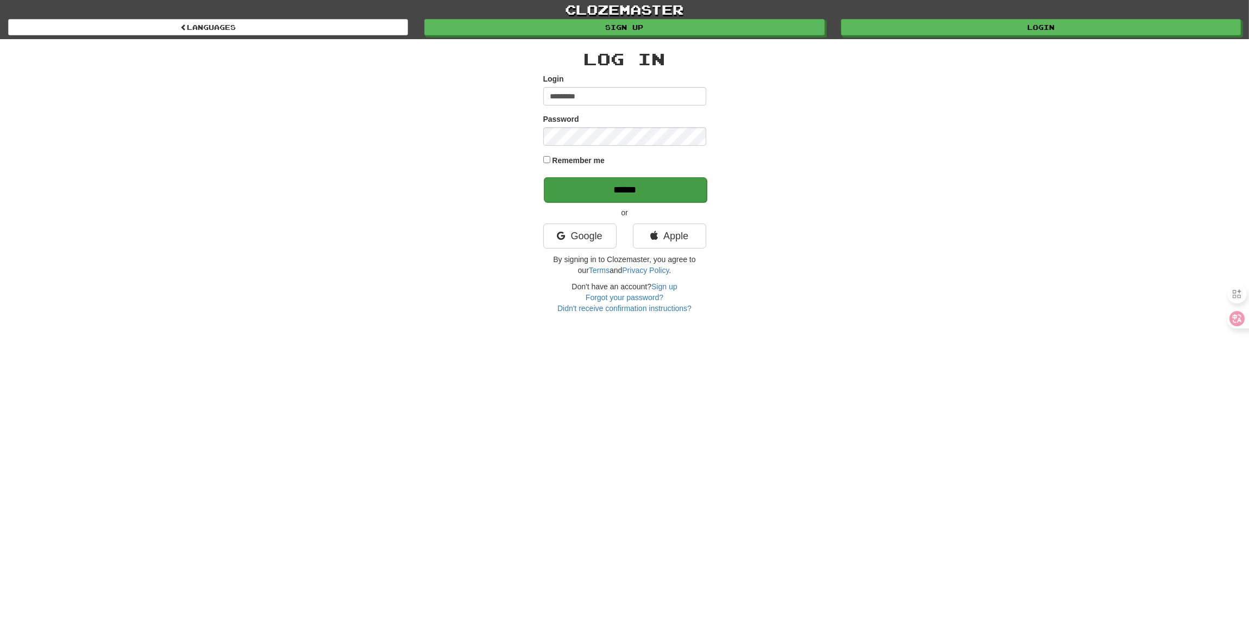 The width and height of the screenshot is (1249, 621). Describe the element at coordinates (561, 119) in the screenshot. I see `label: Password` at that location.